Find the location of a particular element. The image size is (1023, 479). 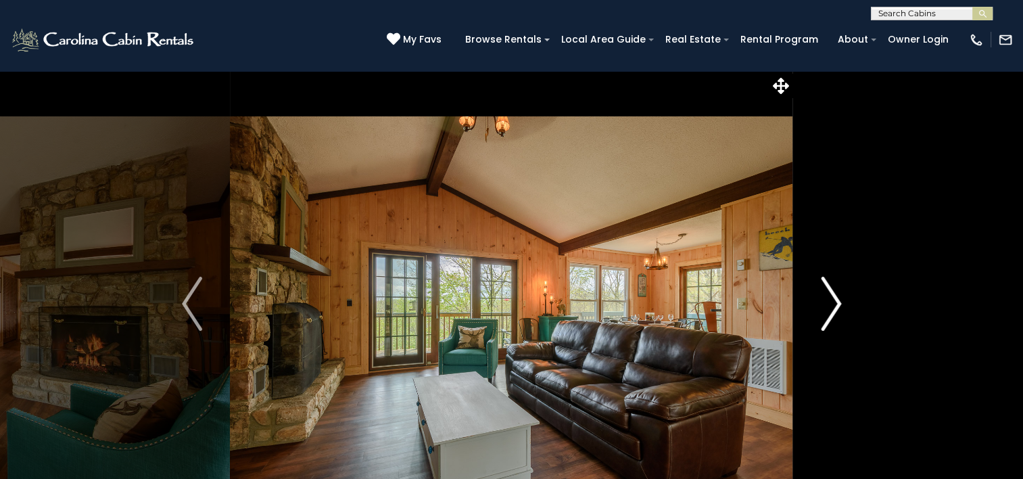

a: About is located at coordinates (853, 39).